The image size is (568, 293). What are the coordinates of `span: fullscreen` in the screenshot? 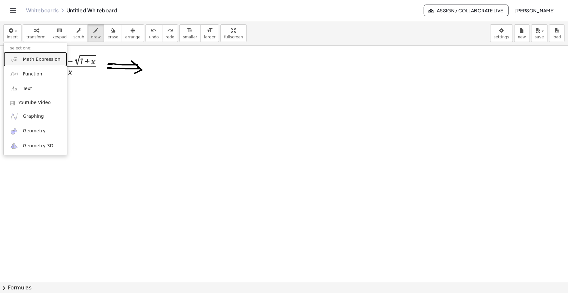 It's located at (233, 37).